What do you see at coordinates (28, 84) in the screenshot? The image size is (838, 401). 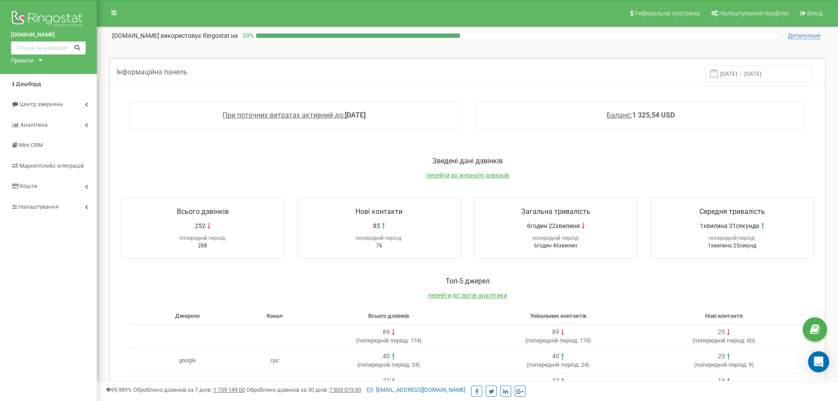 I see `span: Дашборд` at bounding box center [28, 84].